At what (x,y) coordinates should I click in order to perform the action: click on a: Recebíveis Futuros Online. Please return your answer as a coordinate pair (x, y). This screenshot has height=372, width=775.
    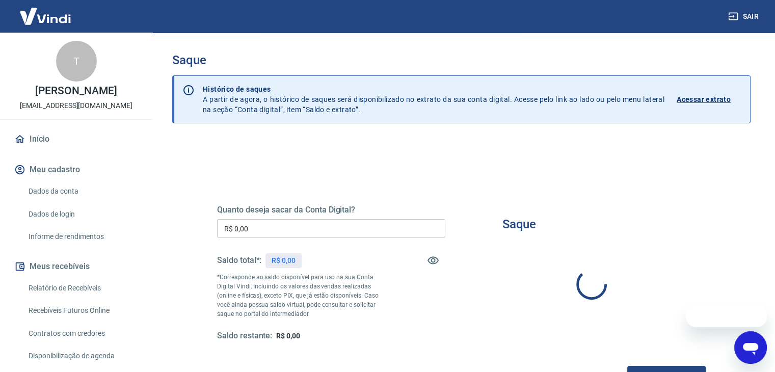
    Looking at the image, I should click on (82, 310).